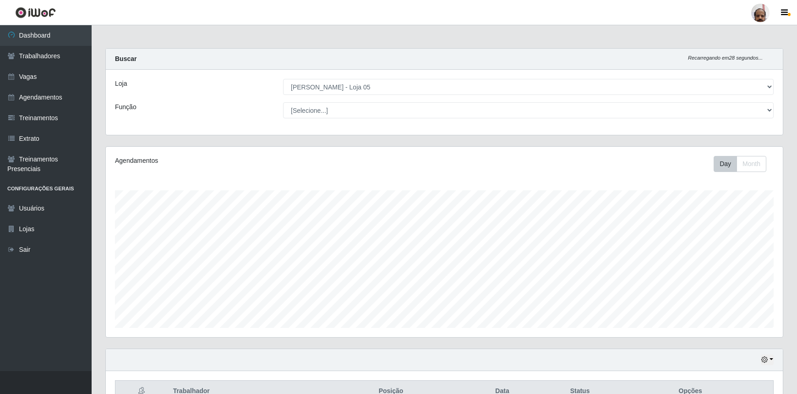  Describe the element at coordinates (744, 164) in the screenshot. I see `div: Toolbar with button groups` at that location.